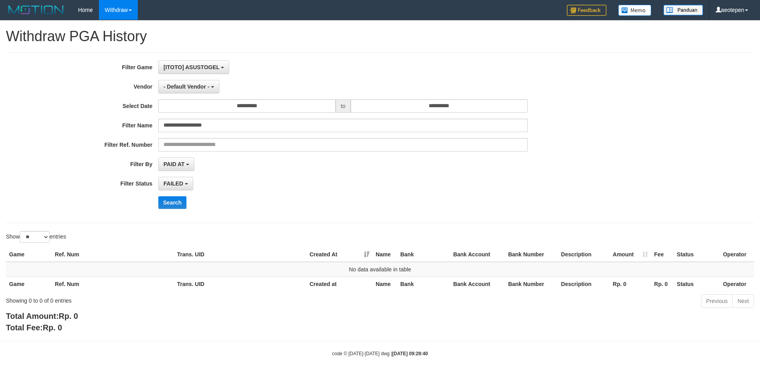  What do you see at coordinates (176, 164) in the screenshot?
I see `button: PAID AT` at bounding box center [176, 164].